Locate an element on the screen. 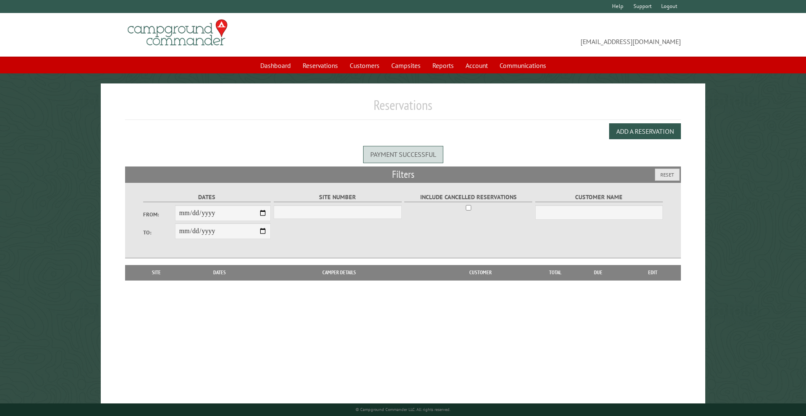 Image resolution: width=806 pixels, height=416 pixels. th: Site is located at coordinates (157, 273).